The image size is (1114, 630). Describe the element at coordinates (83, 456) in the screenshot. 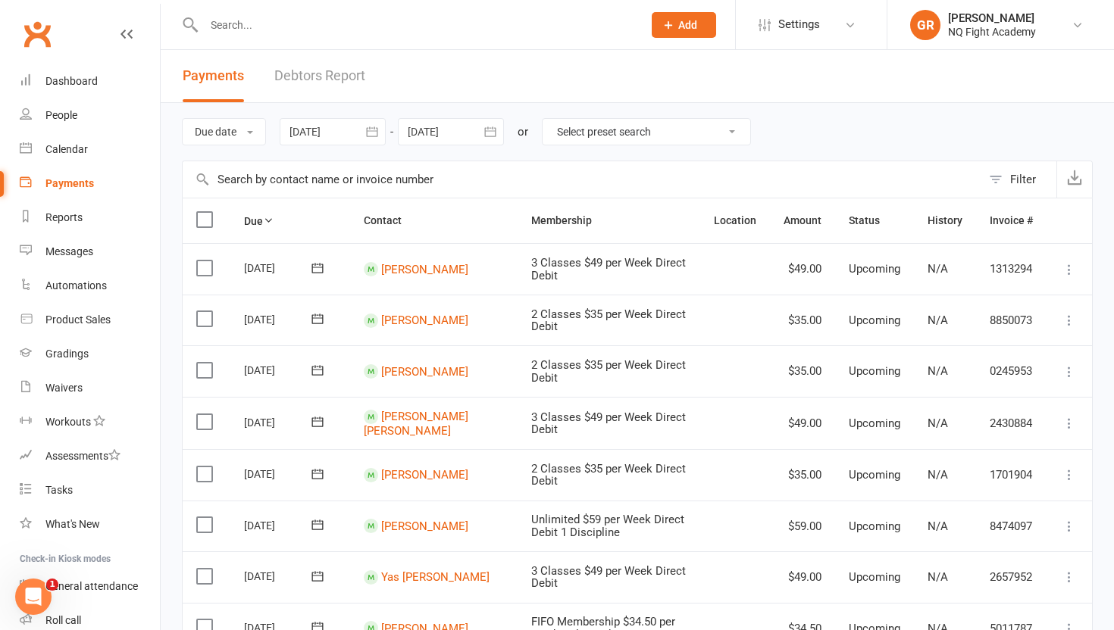

I see `div: Assessments` at that location.